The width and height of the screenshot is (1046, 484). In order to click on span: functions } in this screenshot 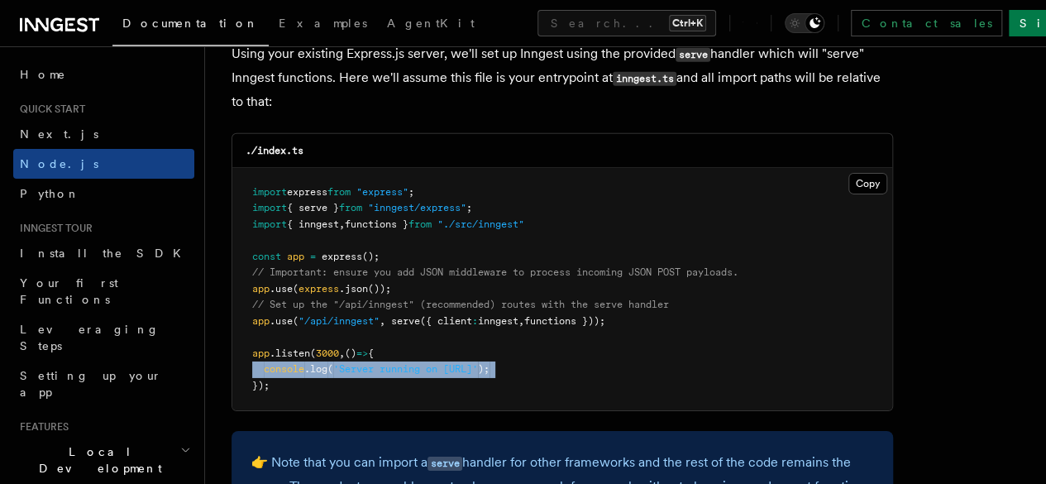, I will do `click(376, 224)`.